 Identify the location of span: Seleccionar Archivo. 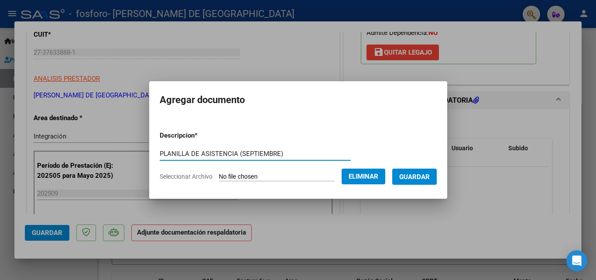
(186, 176).